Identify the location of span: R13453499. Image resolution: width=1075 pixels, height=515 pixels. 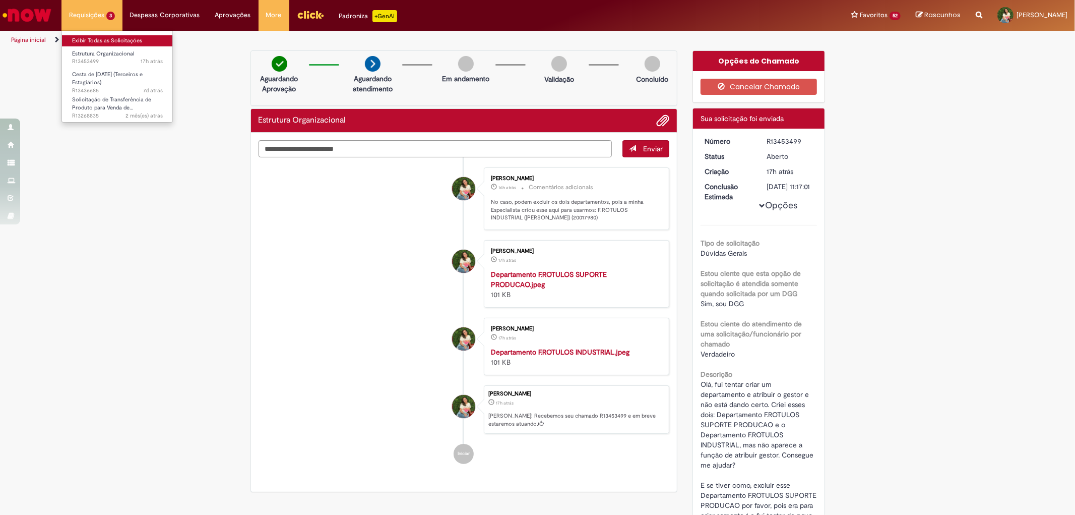
(117, 61).